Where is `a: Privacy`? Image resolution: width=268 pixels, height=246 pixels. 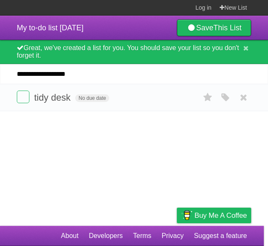 a: Privacy is located at coordinates (173, 235).